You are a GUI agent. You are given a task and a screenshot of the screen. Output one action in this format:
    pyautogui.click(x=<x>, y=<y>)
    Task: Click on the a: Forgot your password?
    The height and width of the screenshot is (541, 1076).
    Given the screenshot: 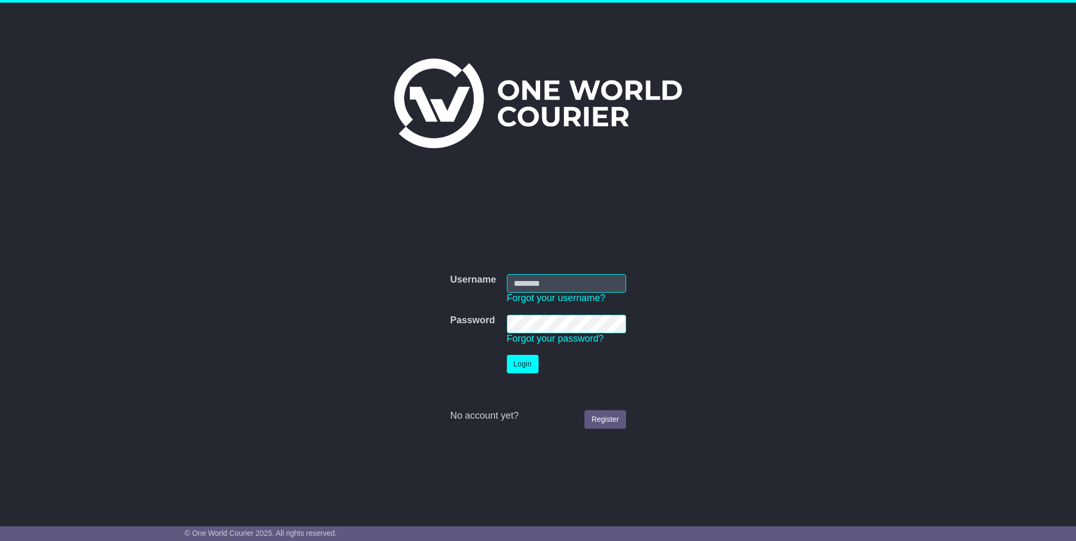 What is the action you would take?
    pyautogui.click(x=555, y=338)
    